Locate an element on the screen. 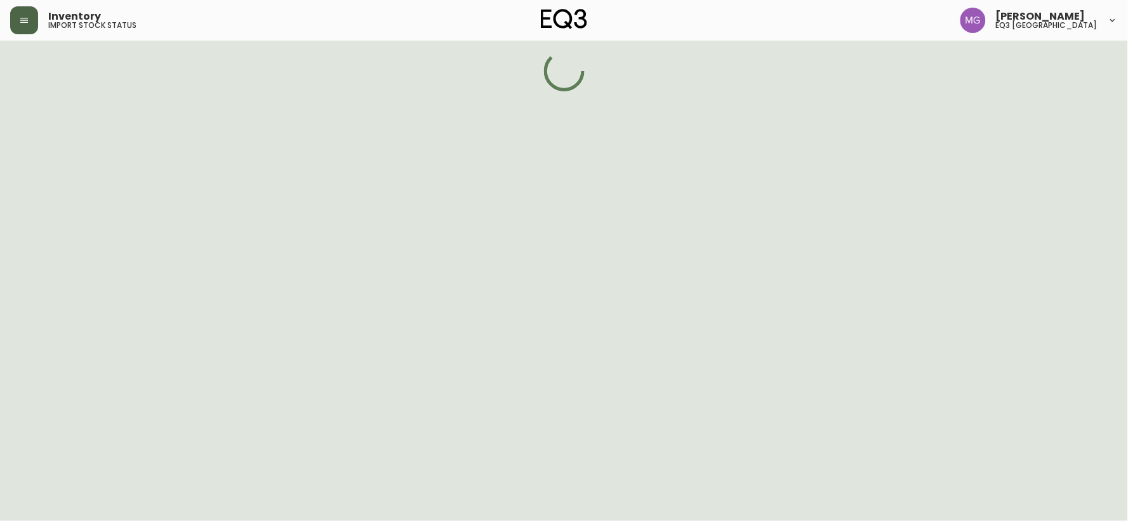 The image size is (1128, 521). img: logo is located at coordinates (564, 19).